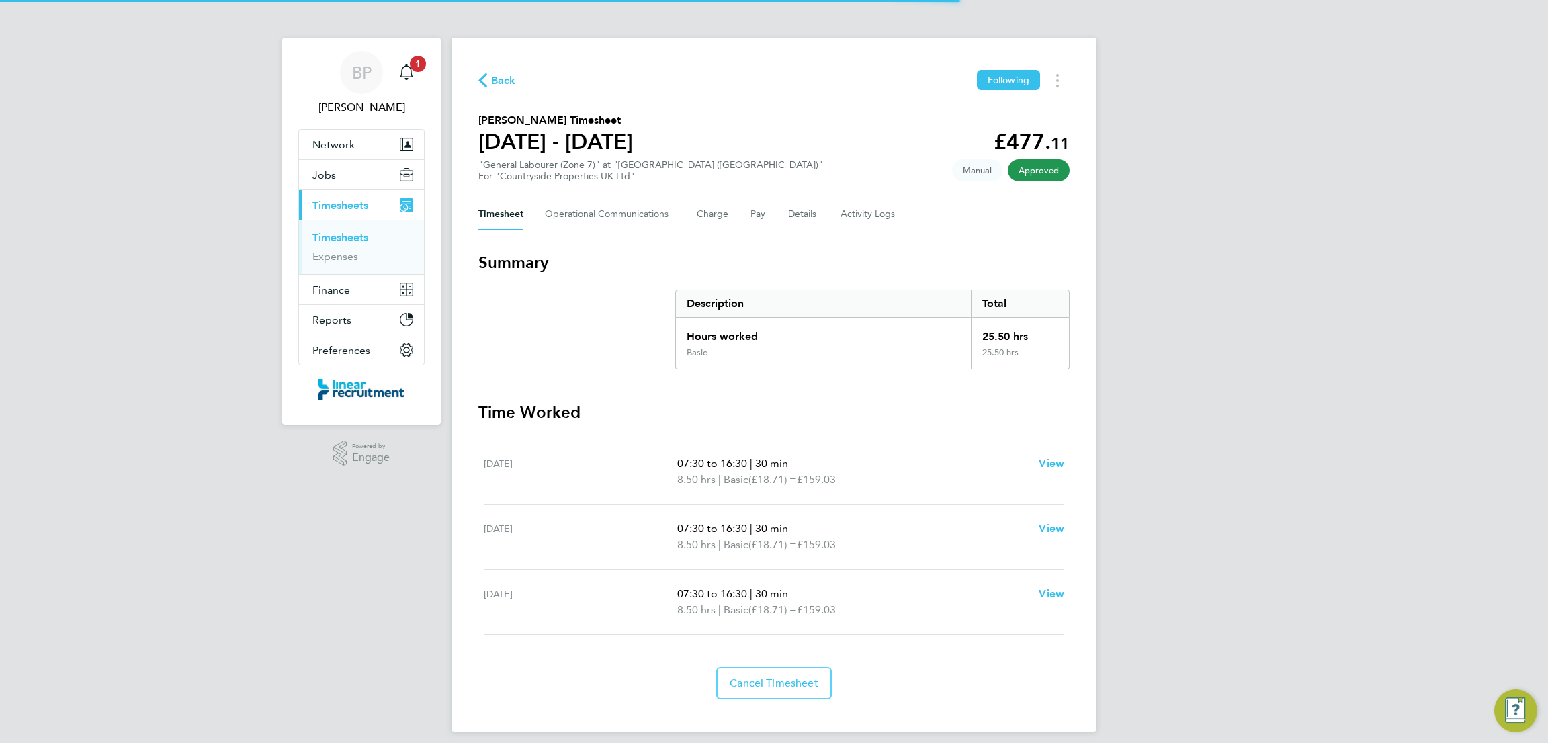  I want to click on button: Operational Communications, so click(610, 214).